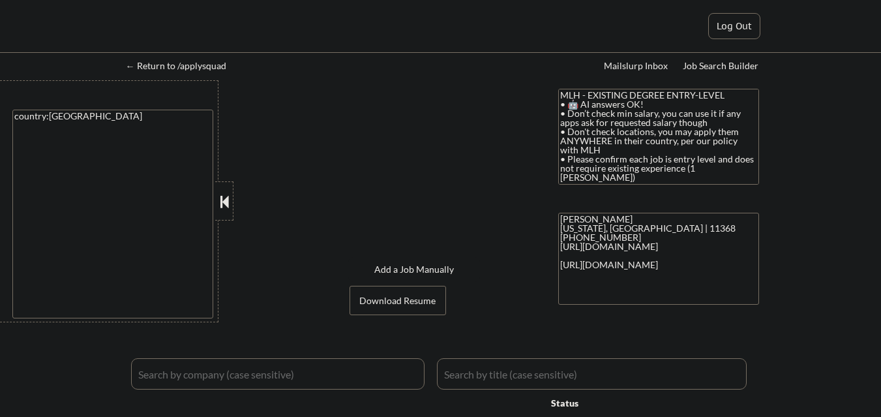 The image size is (881, 417). Describe the element at coordinates (721, 66) in the screenshot. I see `div: Job Search Builder` at that location.